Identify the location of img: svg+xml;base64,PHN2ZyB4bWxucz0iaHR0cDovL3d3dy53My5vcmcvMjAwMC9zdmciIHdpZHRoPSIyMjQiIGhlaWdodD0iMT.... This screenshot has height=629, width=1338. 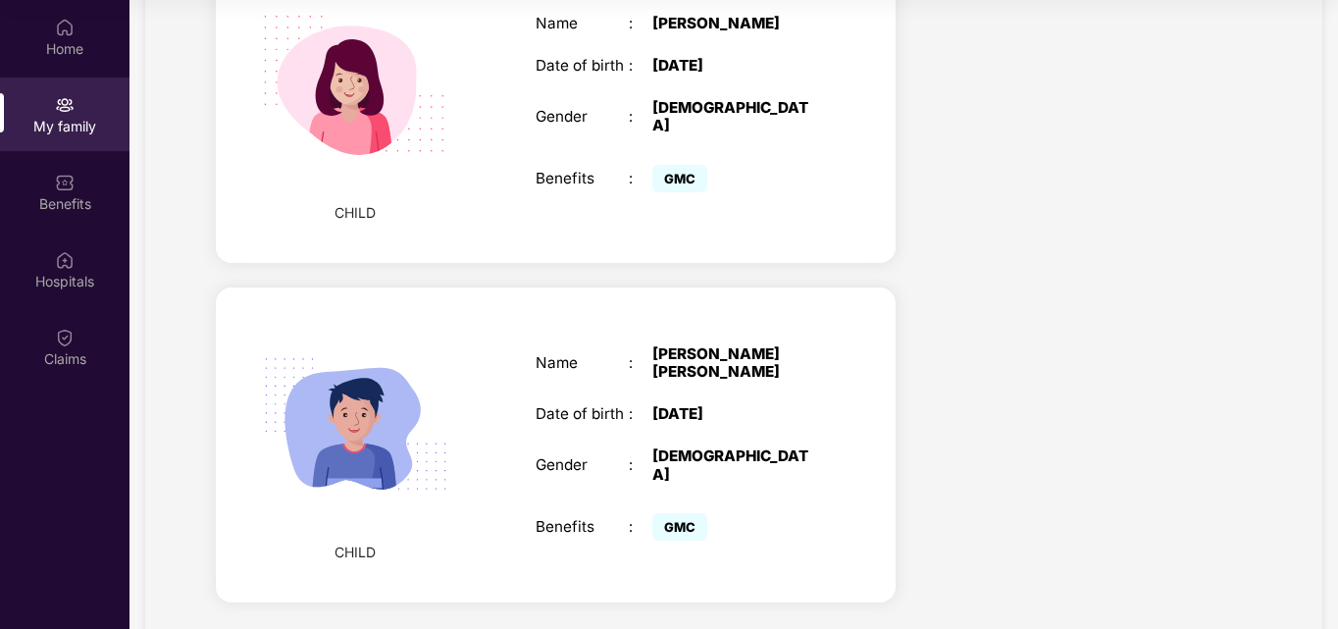
(355, 424).